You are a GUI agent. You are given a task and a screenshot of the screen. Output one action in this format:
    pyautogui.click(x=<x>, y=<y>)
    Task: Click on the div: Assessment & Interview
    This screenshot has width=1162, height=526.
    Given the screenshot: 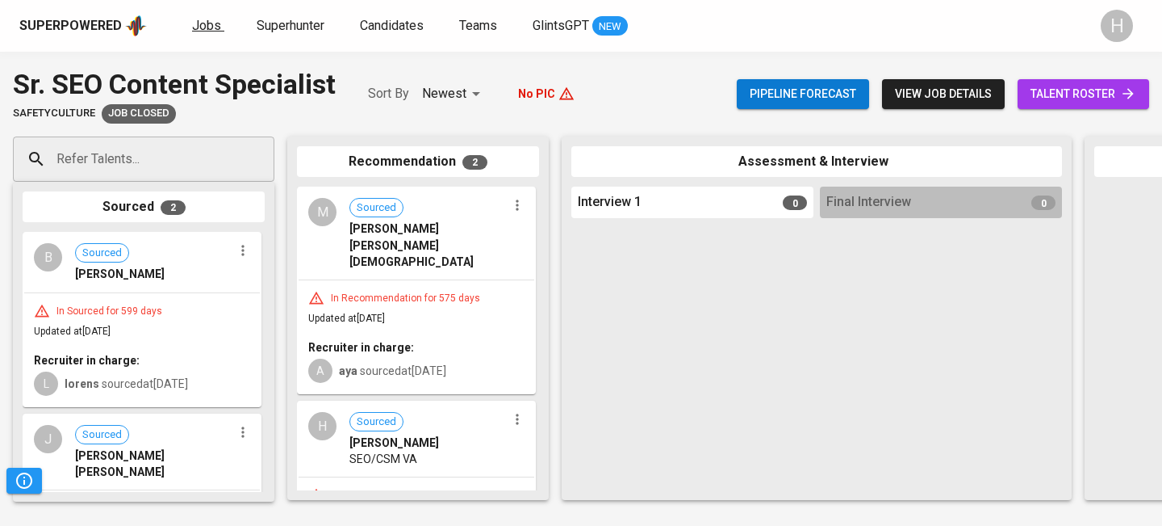 What is the action you would take?
    pyautogui.click(x=817, y=161)
    